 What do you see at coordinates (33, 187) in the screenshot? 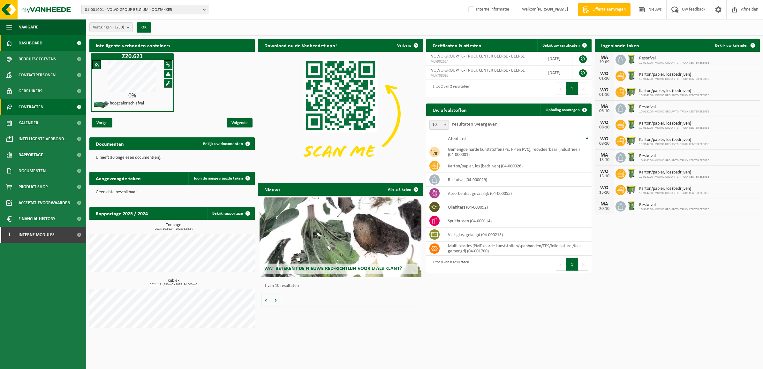
I see `span: Product Shop` at bounding box center [33, 187].